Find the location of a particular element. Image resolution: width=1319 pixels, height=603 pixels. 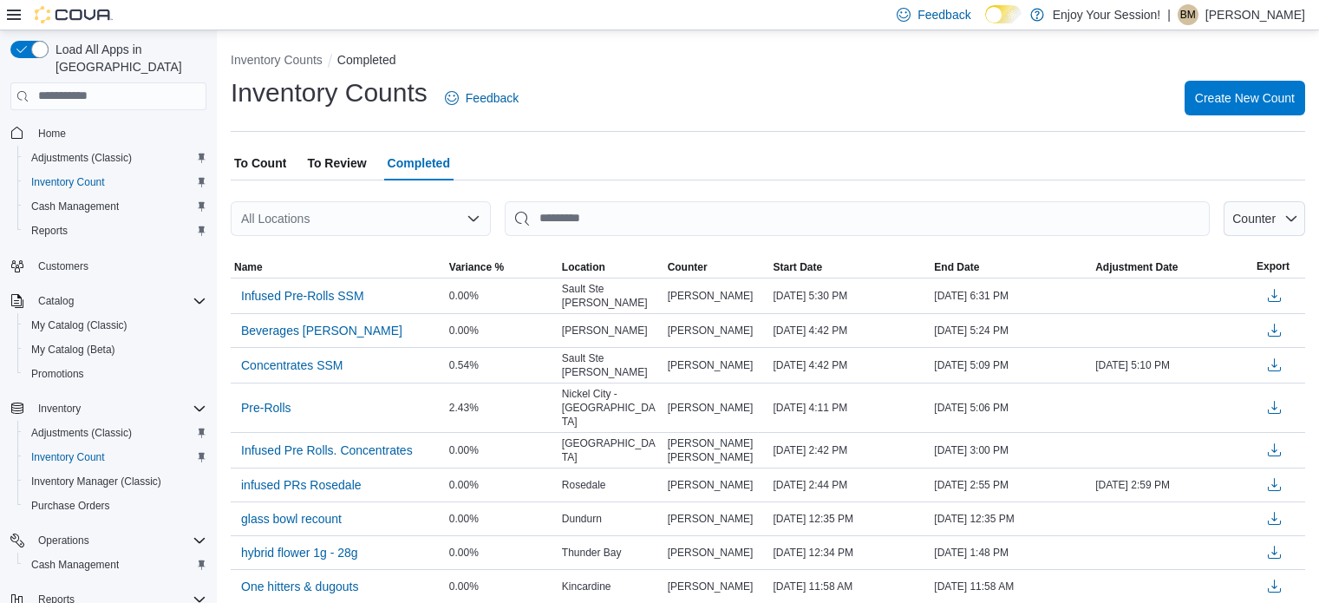

button: Adjustment Date is located at coordinates (1173, 267).